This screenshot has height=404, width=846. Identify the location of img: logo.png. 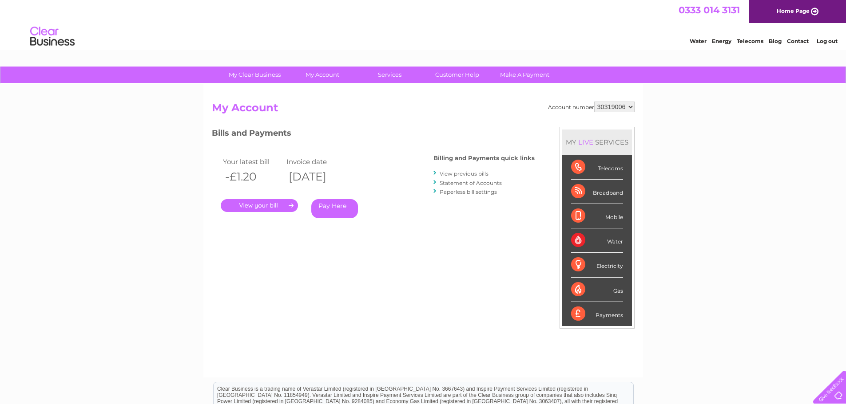
(52, 36).